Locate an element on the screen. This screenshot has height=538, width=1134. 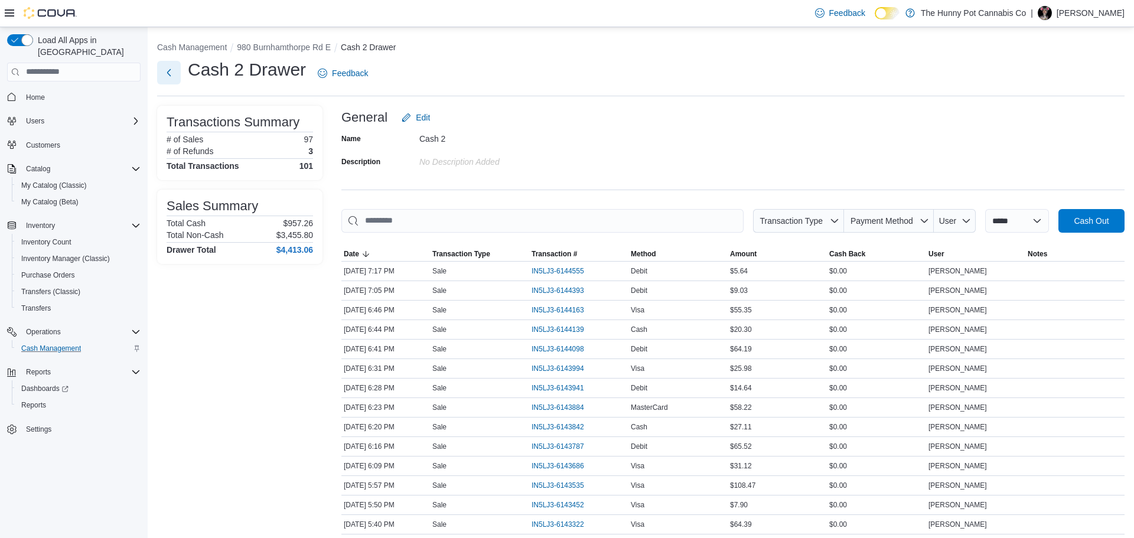
span: Cash Back is located at coordinates (847, 254).